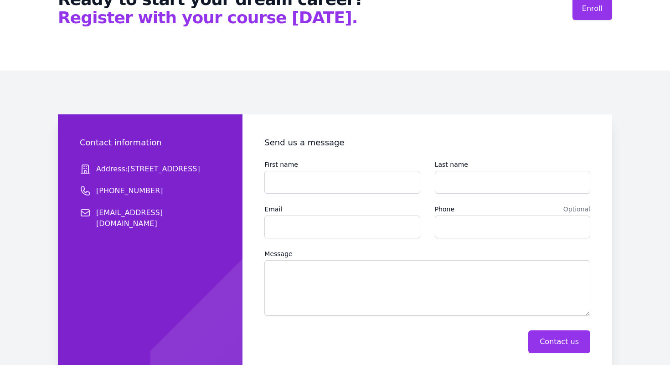 The image size is (670, 365). Describe the element at coordinates (342, 165) in the screenshot. I see `label: First name` at that location.